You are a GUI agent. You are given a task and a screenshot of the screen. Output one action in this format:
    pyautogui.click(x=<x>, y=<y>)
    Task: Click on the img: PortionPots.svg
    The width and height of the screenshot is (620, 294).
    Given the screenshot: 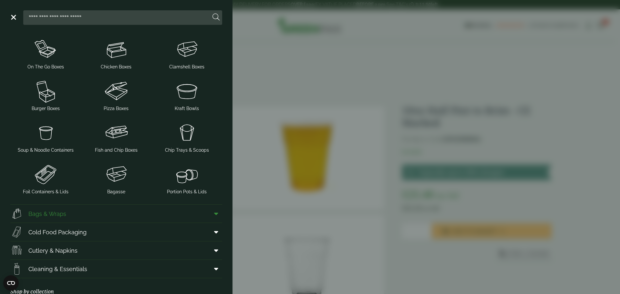 What is the action you would take?
    pyautogui.click(x=187, y=174)
    